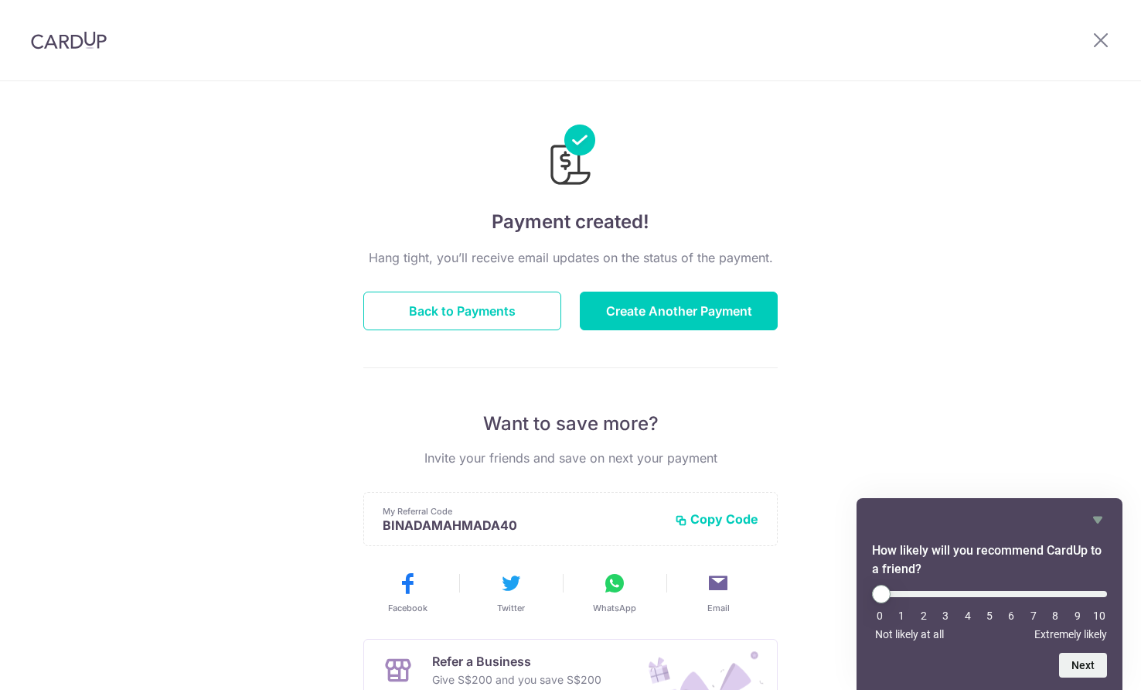  I want to click on li: 0, so click(880, 616).